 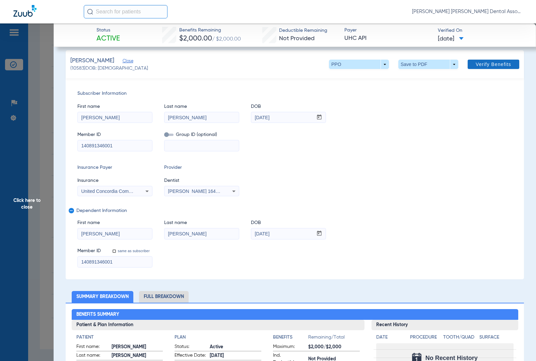 What do you see at coordinates (295, 94) in the screenshot?
I see `span: Subscriber Information` at bounding box center [295, 94].